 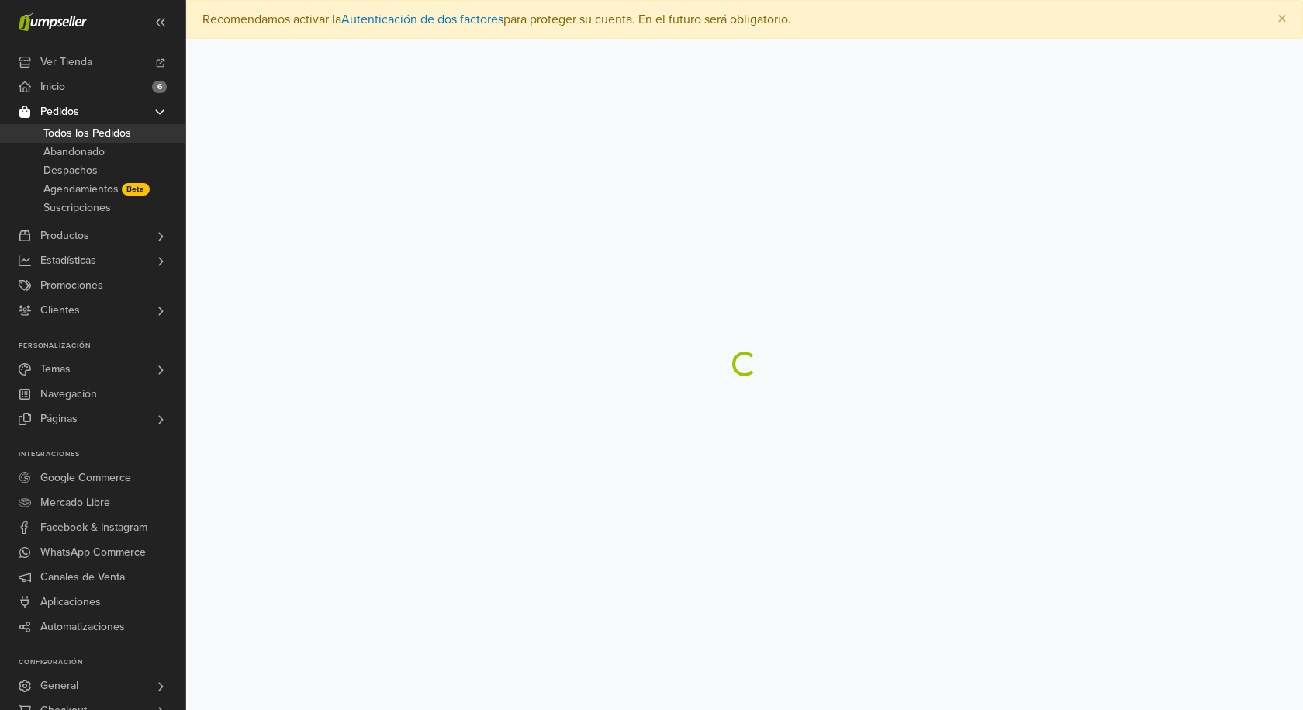 I want to click on span: Estadísticas, so click(x=68, y=261).